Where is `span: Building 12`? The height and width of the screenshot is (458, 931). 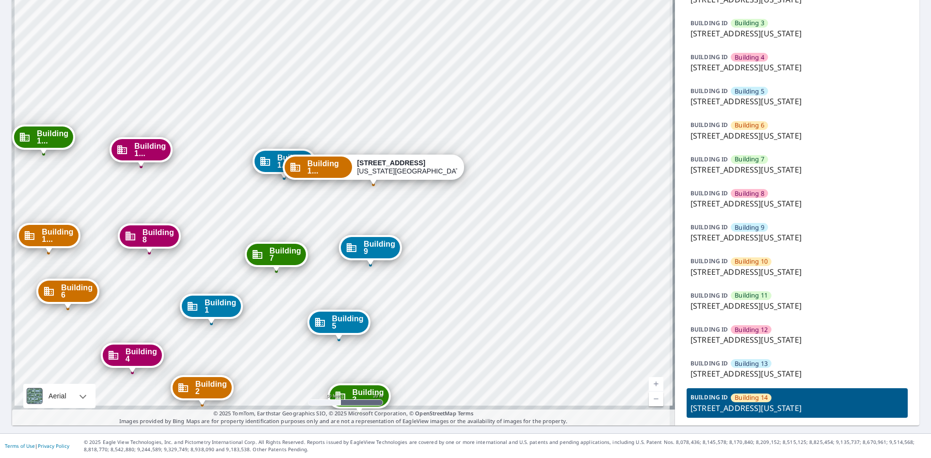
span: Building 12 is located at coordinates (751, 330).